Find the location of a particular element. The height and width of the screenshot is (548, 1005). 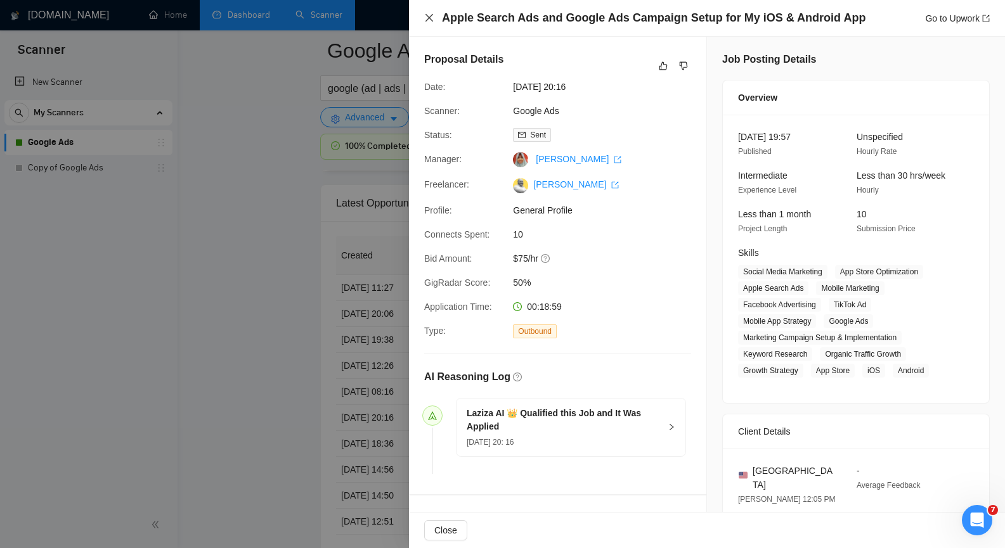

span: Close is located at coordinates (446, 531).